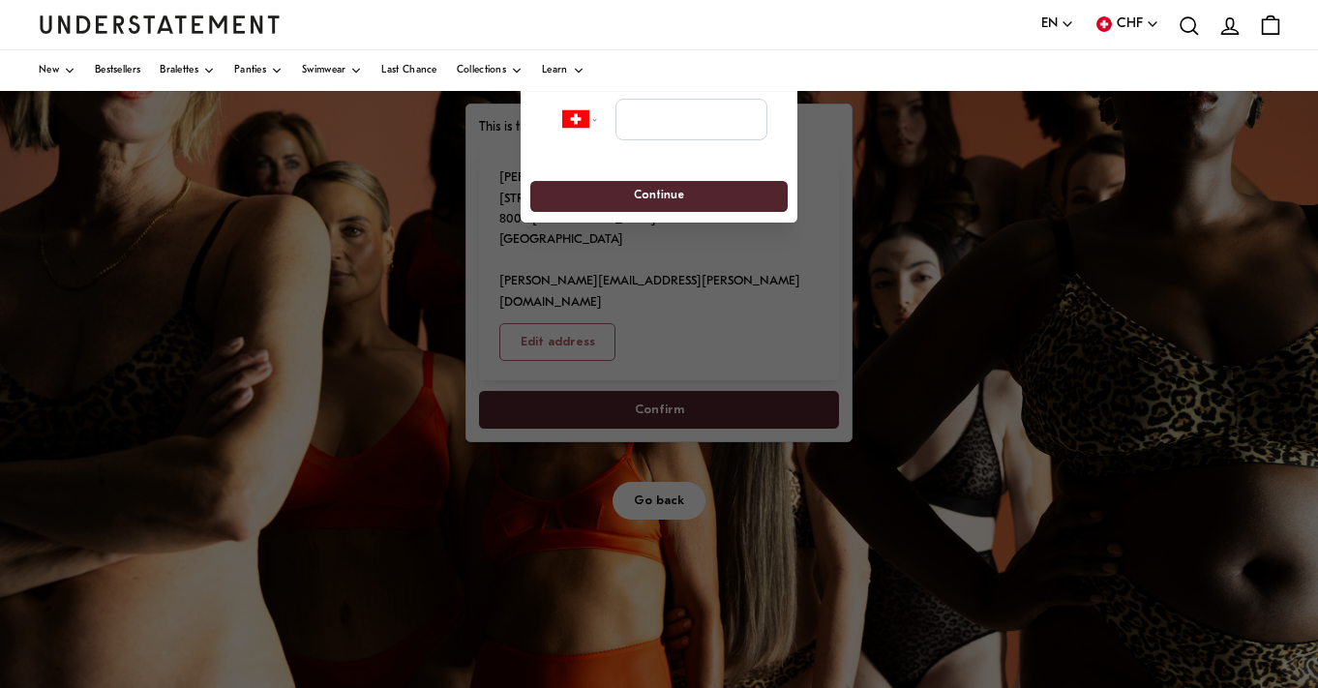 The image size is (1318, 688). I want to click on a: New, so click(57, 71).